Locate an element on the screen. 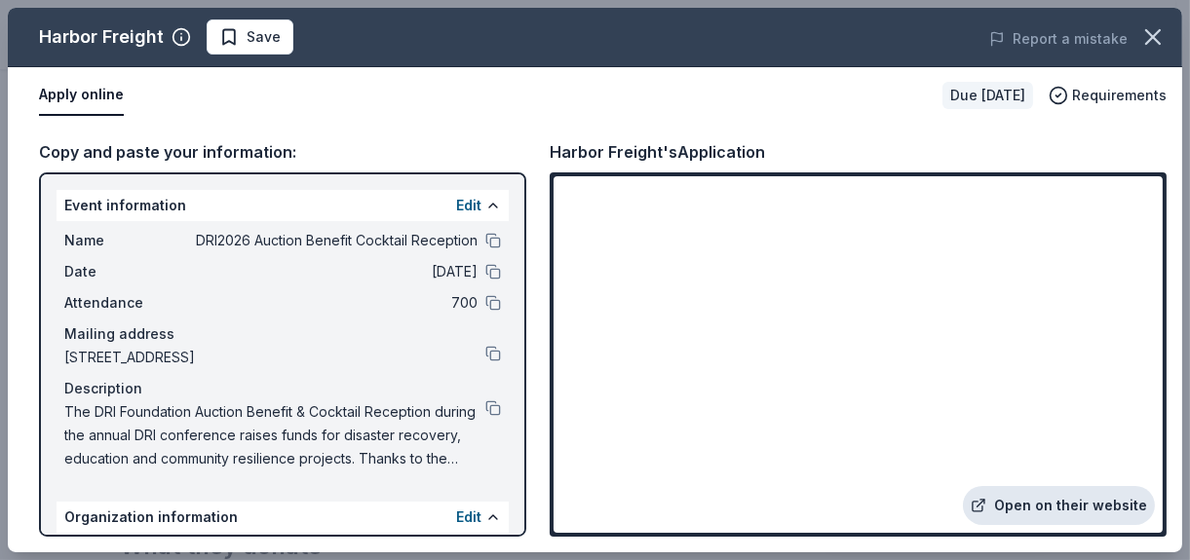  span: Requirements is located at coordinates (1119, 95).